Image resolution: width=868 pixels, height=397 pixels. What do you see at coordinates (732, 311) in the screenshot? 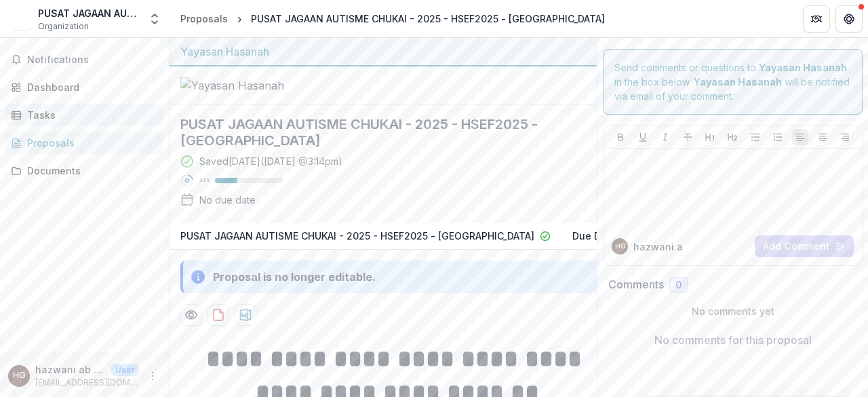
I see `p: No comments yet` at bounding box center [732, 311].